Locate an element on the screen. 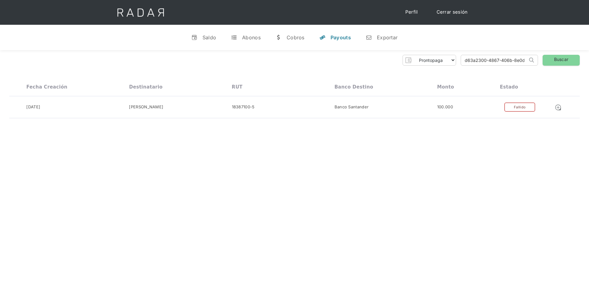  img: Detalle is located at coordinates (558, 107).